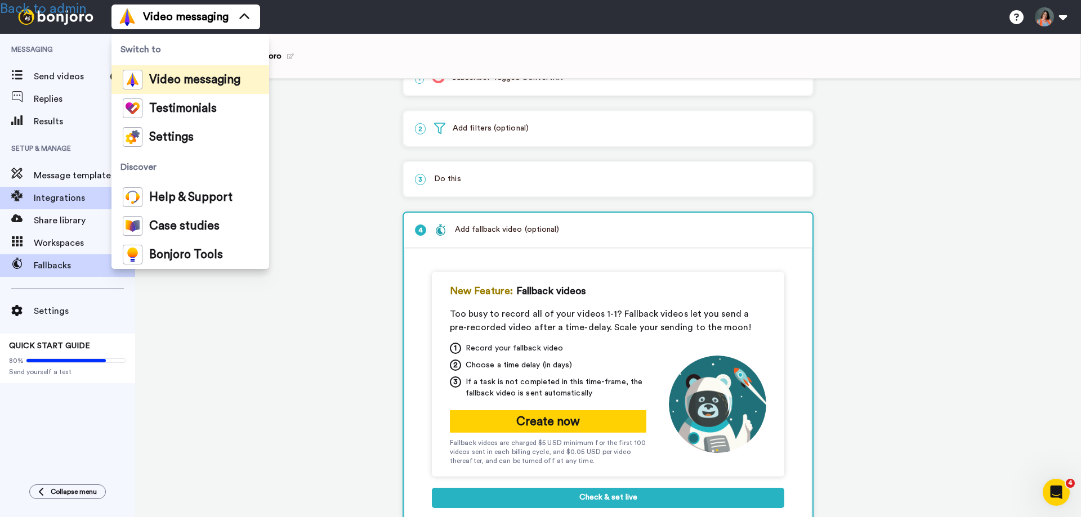 The image size is (1081, 517). Describe the element at coordinates (84, 198) in the screenshot. I see `span: Integrations` at that location.